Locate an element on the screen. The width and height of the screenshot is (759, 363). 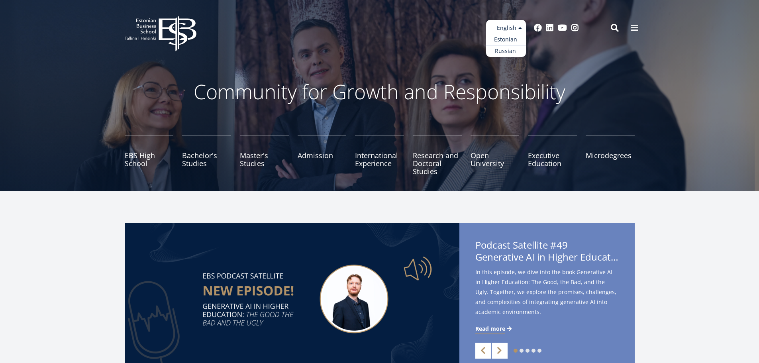
a: Bachelor's Studies is located at coordinates (207, 155).